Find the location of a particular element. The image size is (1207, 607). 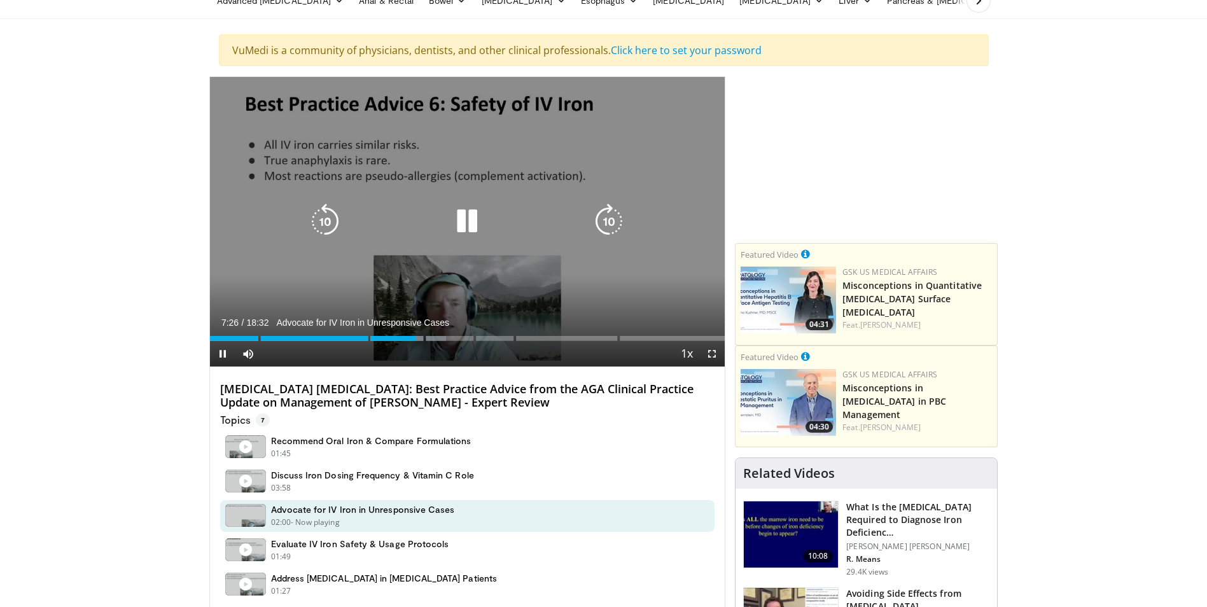

p: R. Means is located at coordinates (918, 559).